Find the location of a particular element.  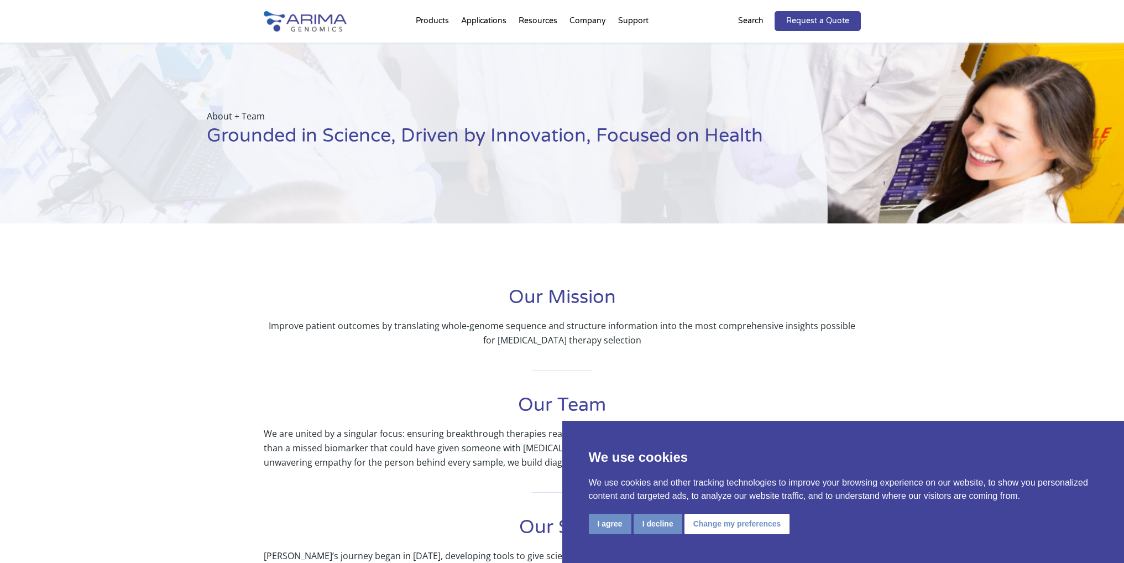

p: We use cookies is located at coordinates (843, 457).